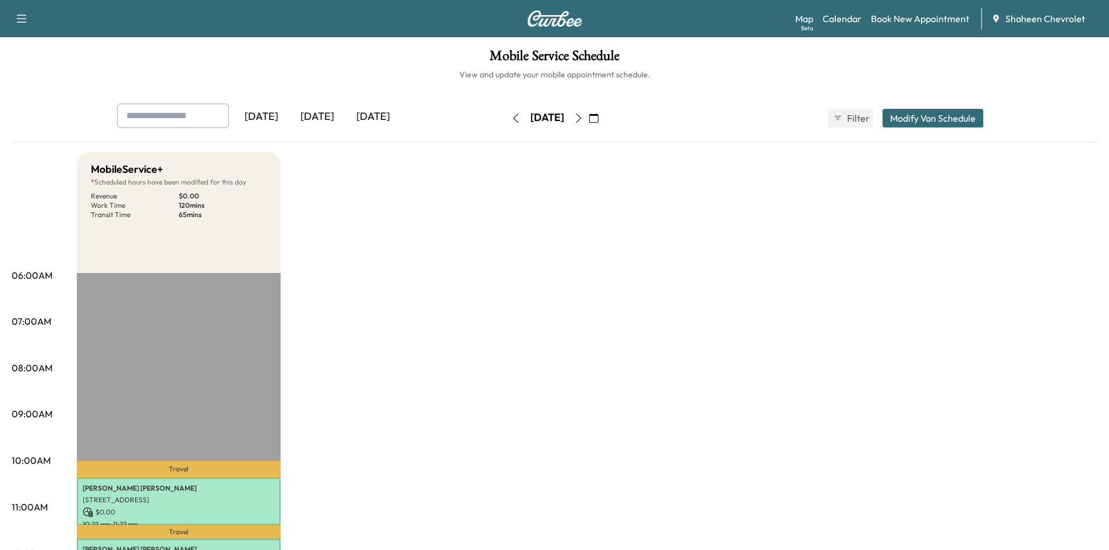 The height and width of the screenshot is (550, 1109). What do you see at coordinates (920, 19) in the screenshot?
I see `a: Book New Appointment` at bounding box center [920, 19].